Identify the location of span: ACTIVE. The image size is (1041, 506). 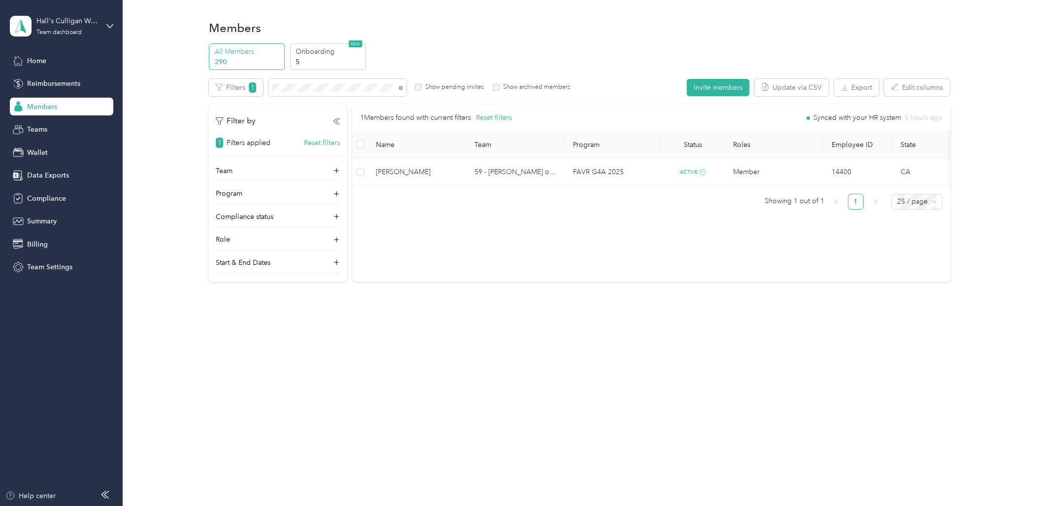
(693, 172).